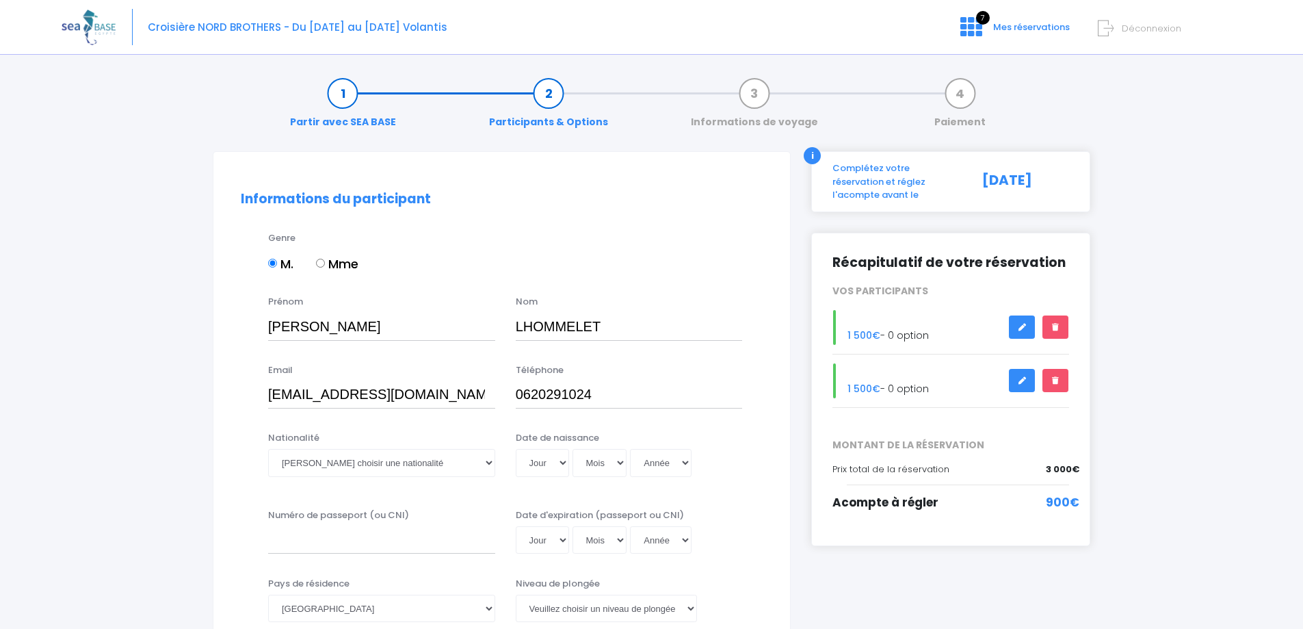 The width and height of the screenshot is (1303, 629). What do you see at coordinates (558, 584) in the screenshot?
I see `label: Niveau de plongée` at bounding box center [558, 584].